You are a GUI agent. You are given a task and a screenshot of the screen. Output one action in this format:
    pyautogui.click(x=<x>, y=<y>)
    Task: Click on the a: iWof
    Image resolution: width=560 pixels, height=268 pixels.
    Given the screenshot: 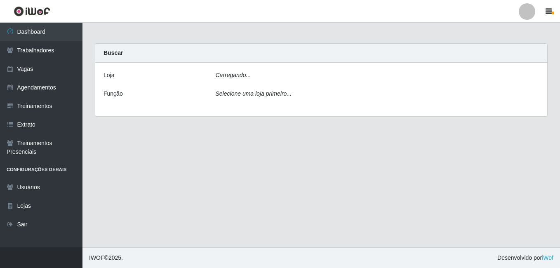 What is the action you would take?
    pyautogui.click(x=548, y=258)
    